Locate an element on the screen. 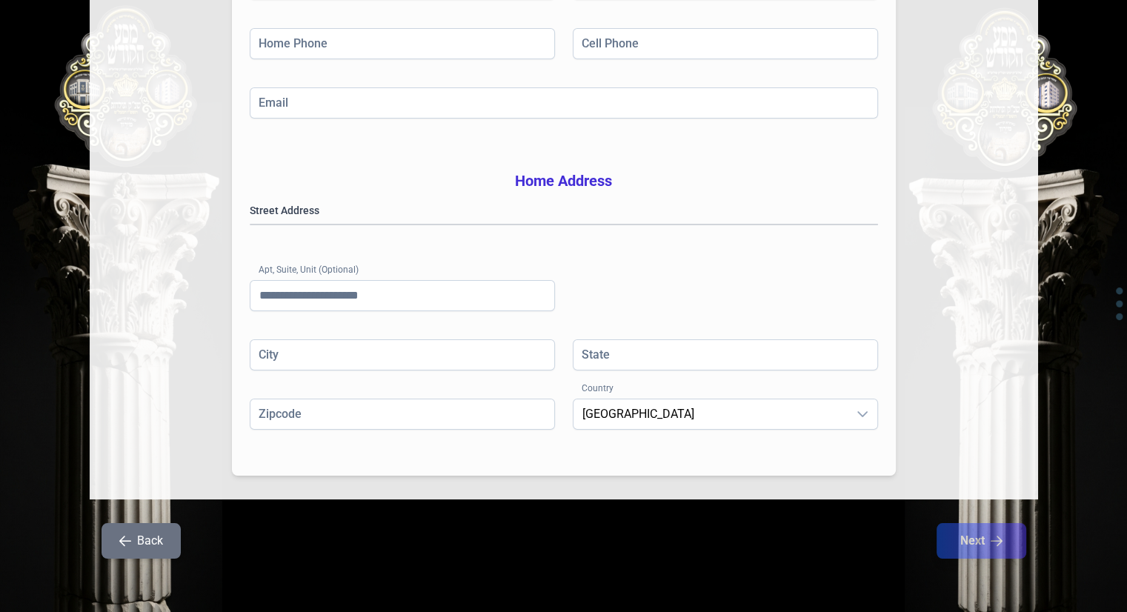 This screenshot has height=612, width=1127. button: Next is located at coordinates (981, 541).